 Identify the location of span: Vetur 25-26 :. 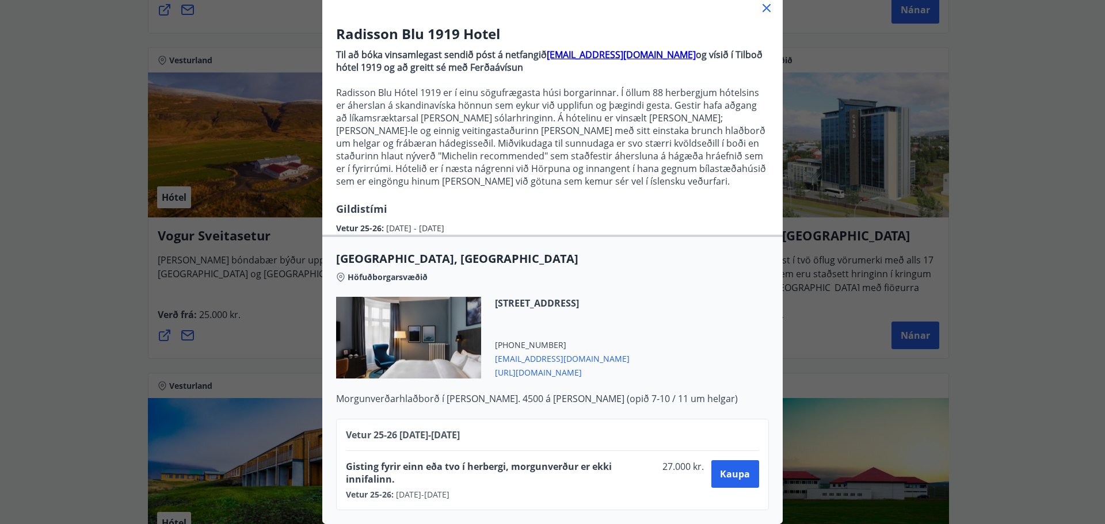
(361, 228).